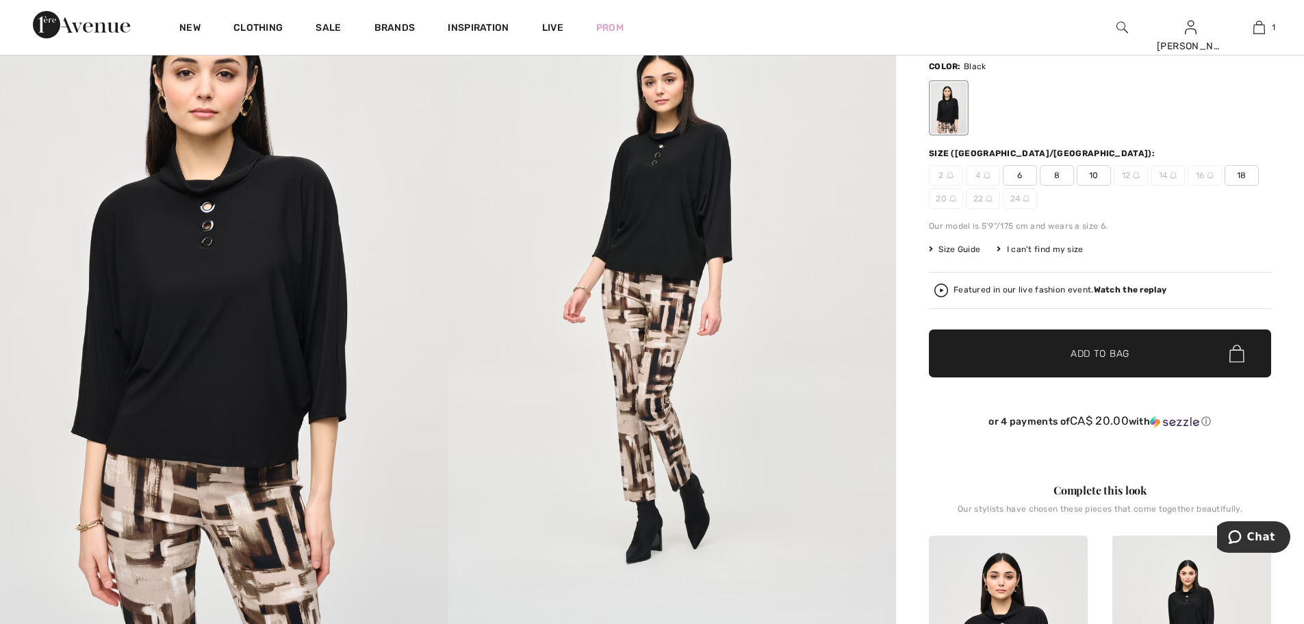 The width and height of the screenshot is (1304, 624). What do you see at coordinates (1100, 514) in the screenshot?
I see `div: Our stylists have chosen these pieces that come together beautifully.` at bounding box center [1100, 514].